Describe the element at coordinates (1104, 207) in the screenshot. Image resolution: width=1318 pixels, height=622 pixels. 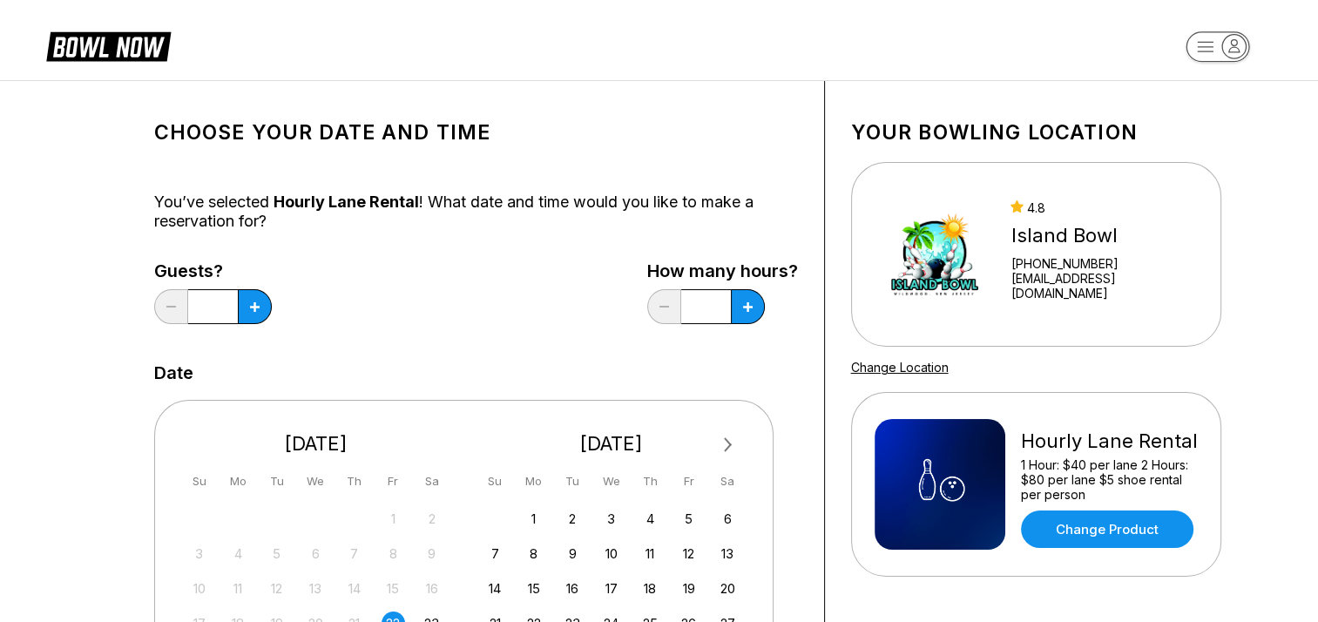
I see `div: 4.8` at that location.